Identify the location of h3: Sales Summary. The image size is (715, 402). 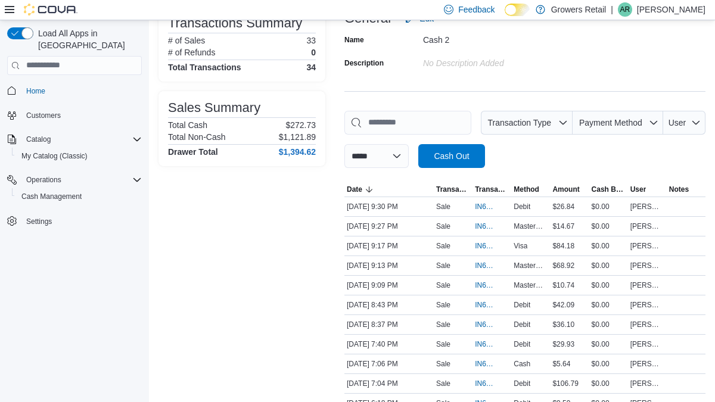
(214, 108).